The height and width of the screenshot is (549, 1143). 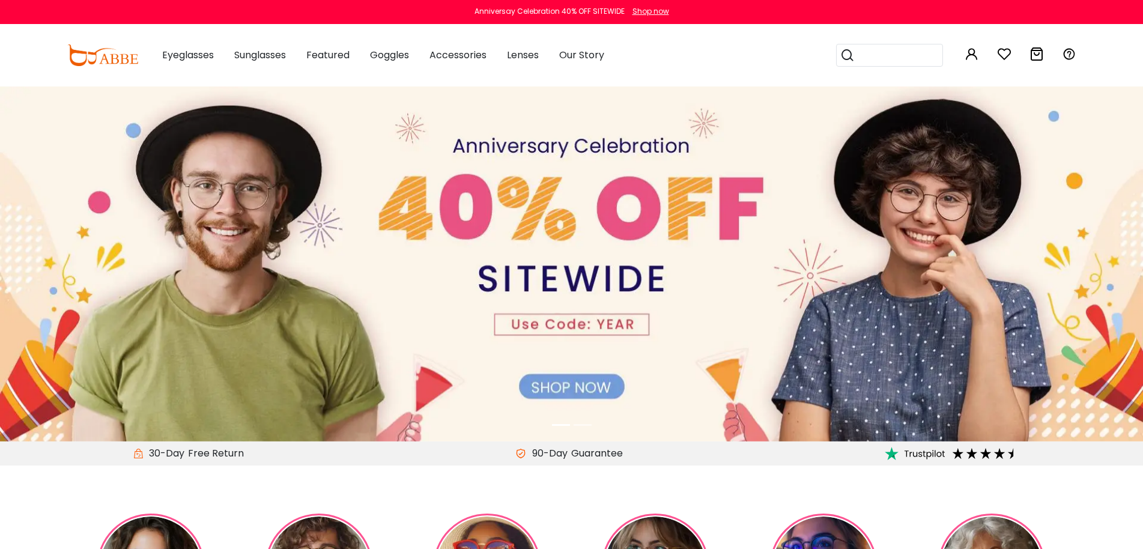 I want to click on span: Featured, so click(x=328, y=55).